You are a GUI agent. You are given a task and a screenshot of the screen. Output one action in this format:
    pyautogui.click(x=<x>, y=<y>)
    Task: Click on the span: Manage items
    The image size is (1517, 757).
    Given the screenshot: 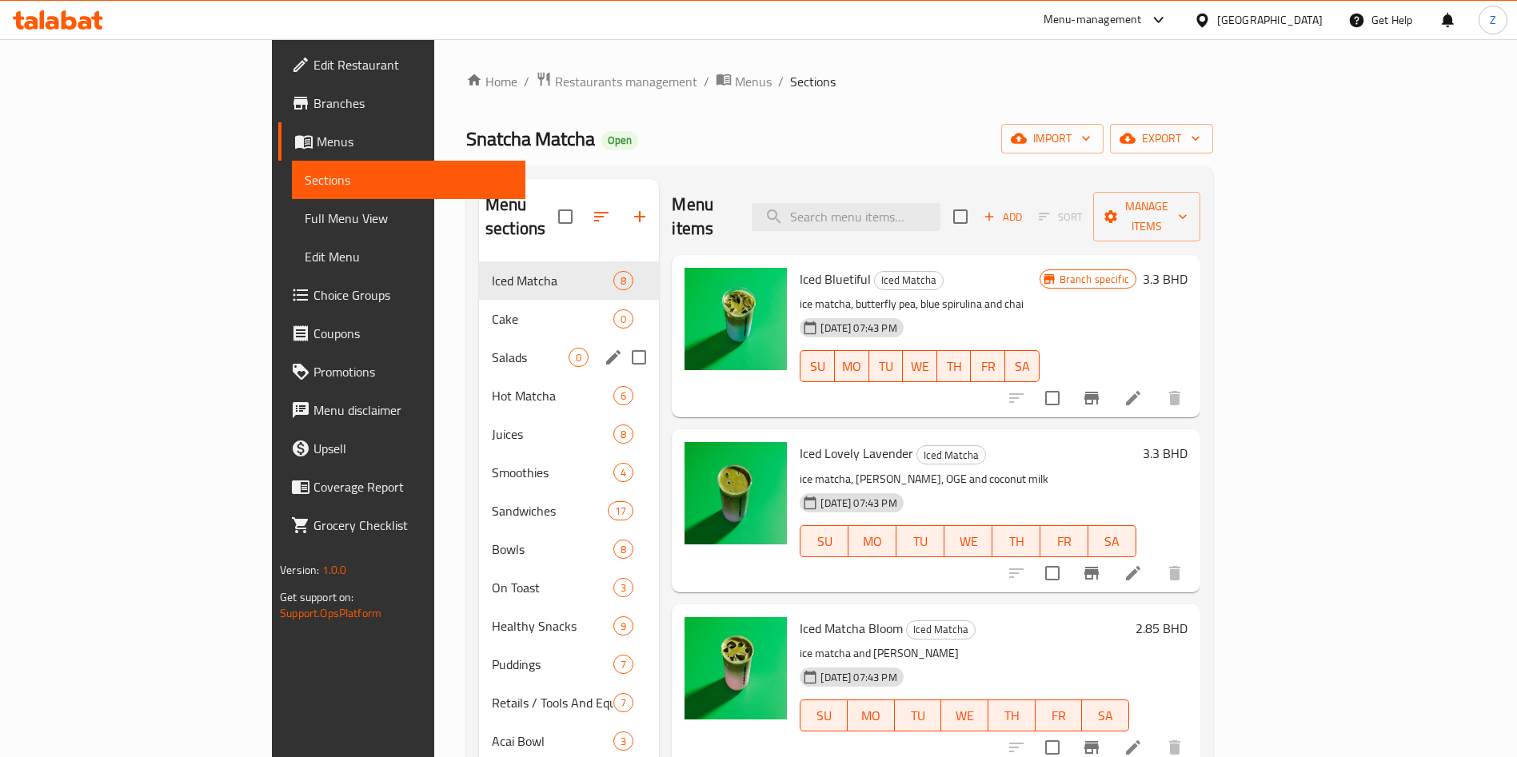 What is the action you would take?
    pyautogui.click(x=1147, y=217)
    